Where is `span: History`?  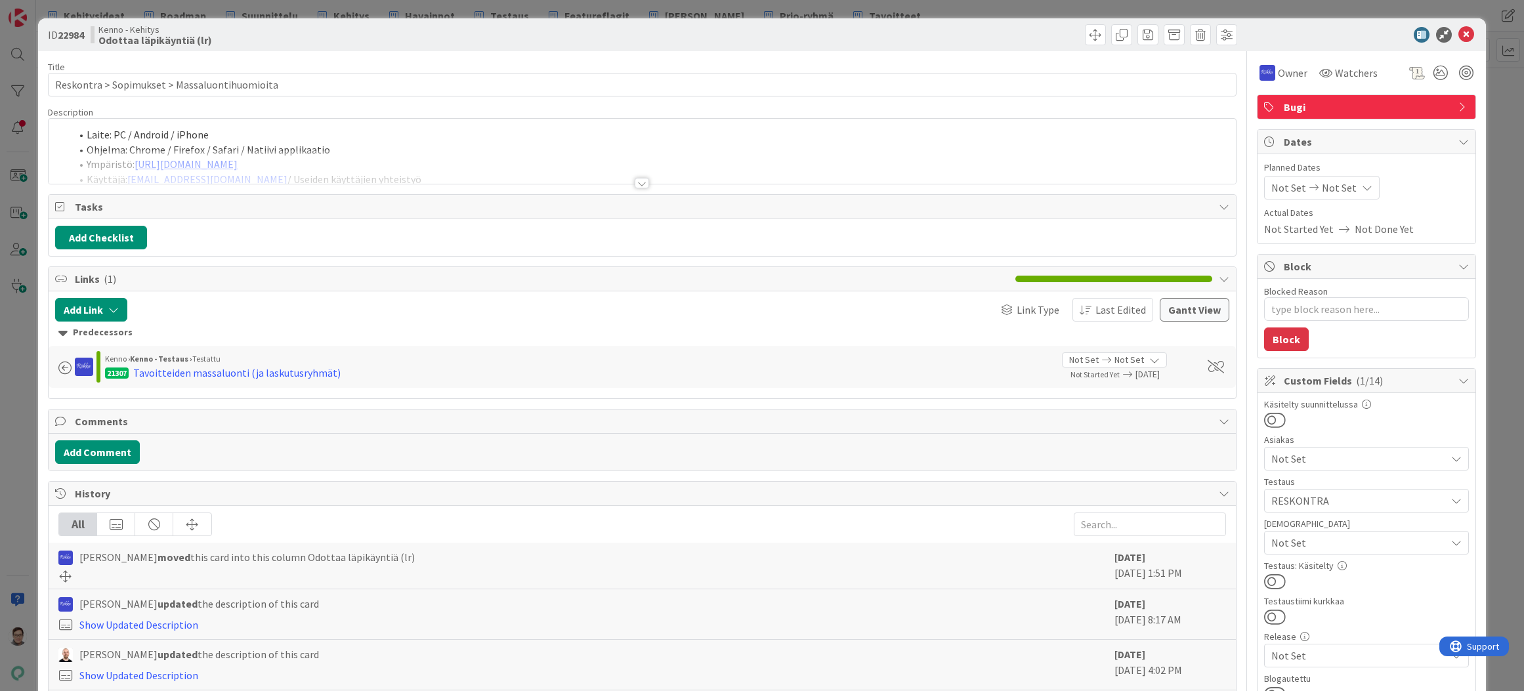 span: History is located at coordinates (643, 494).